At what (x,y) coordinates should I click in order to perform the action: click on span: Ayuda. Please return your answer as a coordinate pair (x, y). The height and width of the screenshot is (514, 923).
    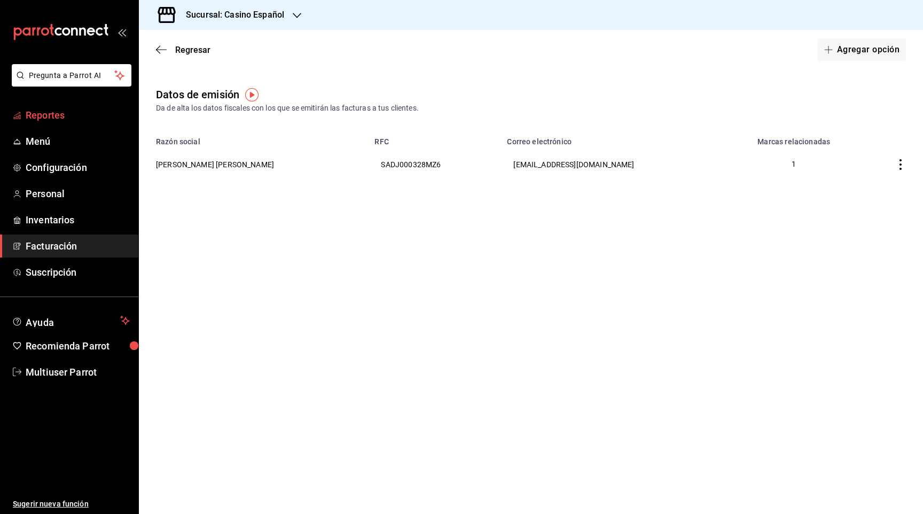
    Looking at the image, I should click on (71, 321).